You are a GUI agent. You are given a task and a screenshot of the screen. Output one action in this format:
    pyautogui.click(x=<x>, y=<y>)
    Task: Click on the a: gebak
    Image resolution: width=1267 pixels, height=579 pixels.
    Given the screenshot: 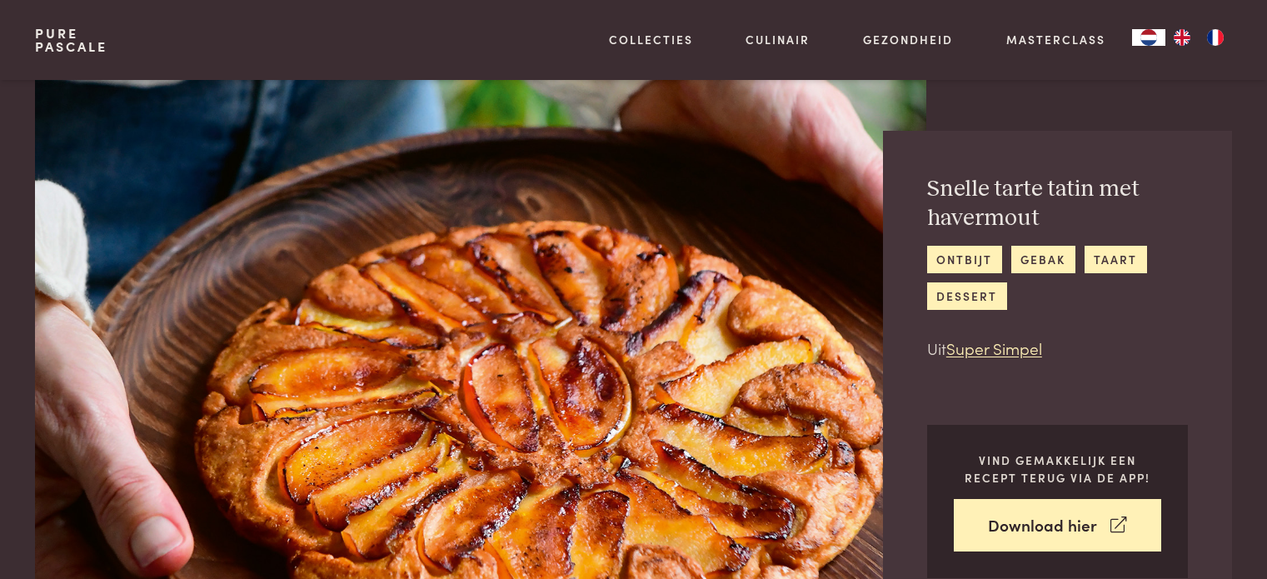 What is the action you would take?
    pyautogui.click(x=1043, y=259)
    